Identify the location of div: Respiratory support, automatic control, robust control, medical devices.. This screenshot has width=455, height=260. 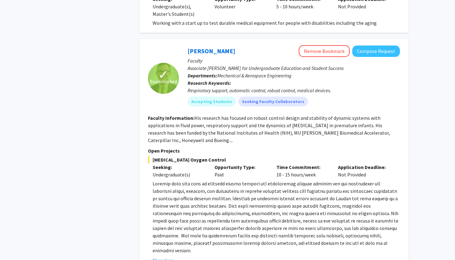
(294, 90).